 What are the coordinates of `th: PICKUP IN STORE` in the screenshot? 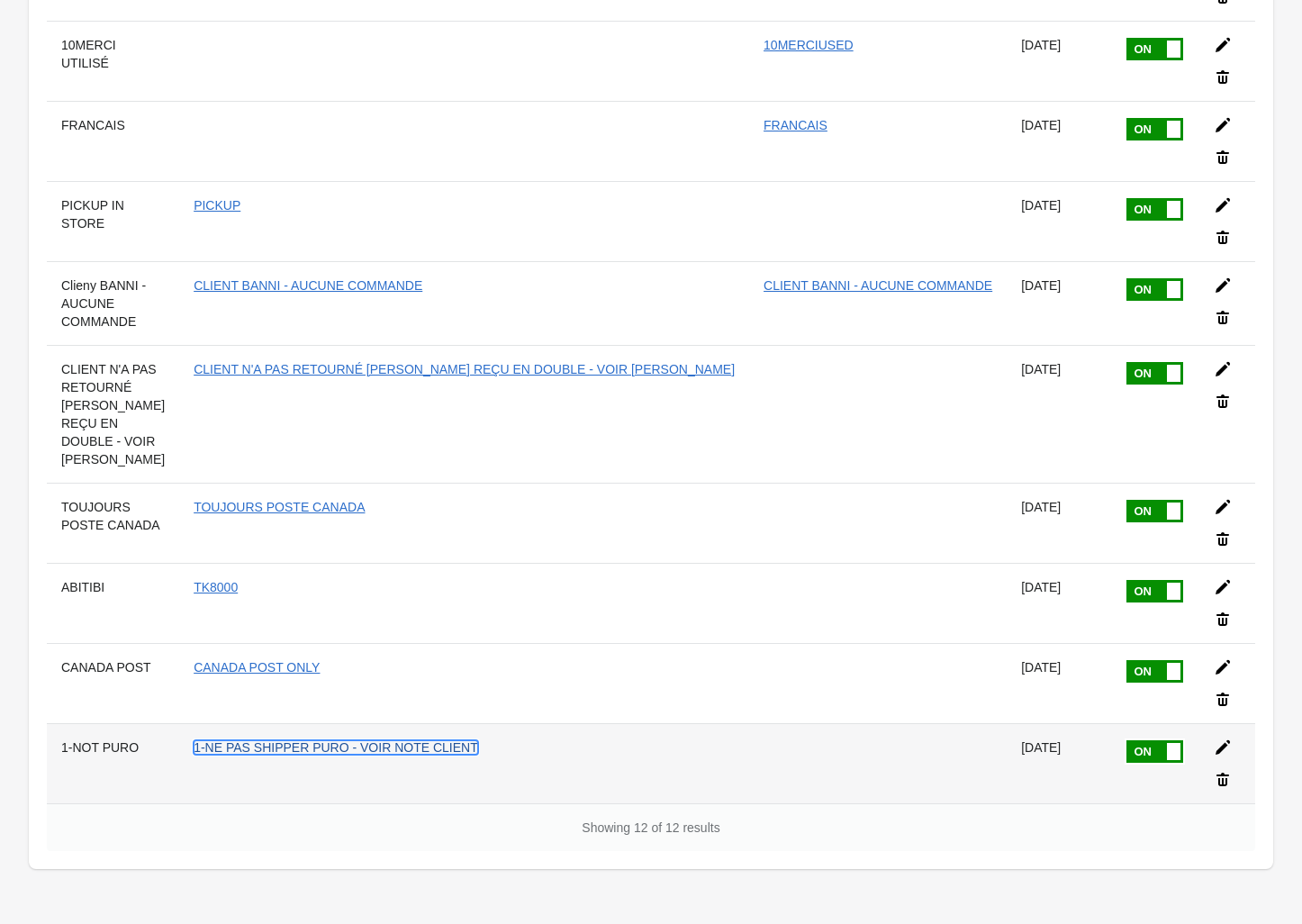 It's located at (112, 220).